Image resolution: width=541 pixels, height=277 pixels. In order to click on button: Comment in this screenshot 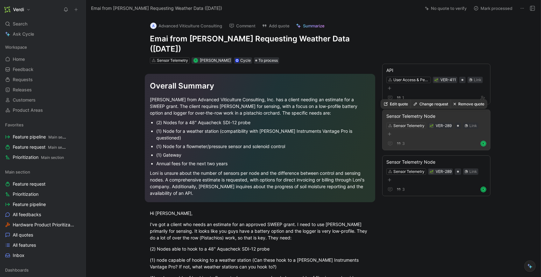, I will do `click(242, 26)`.